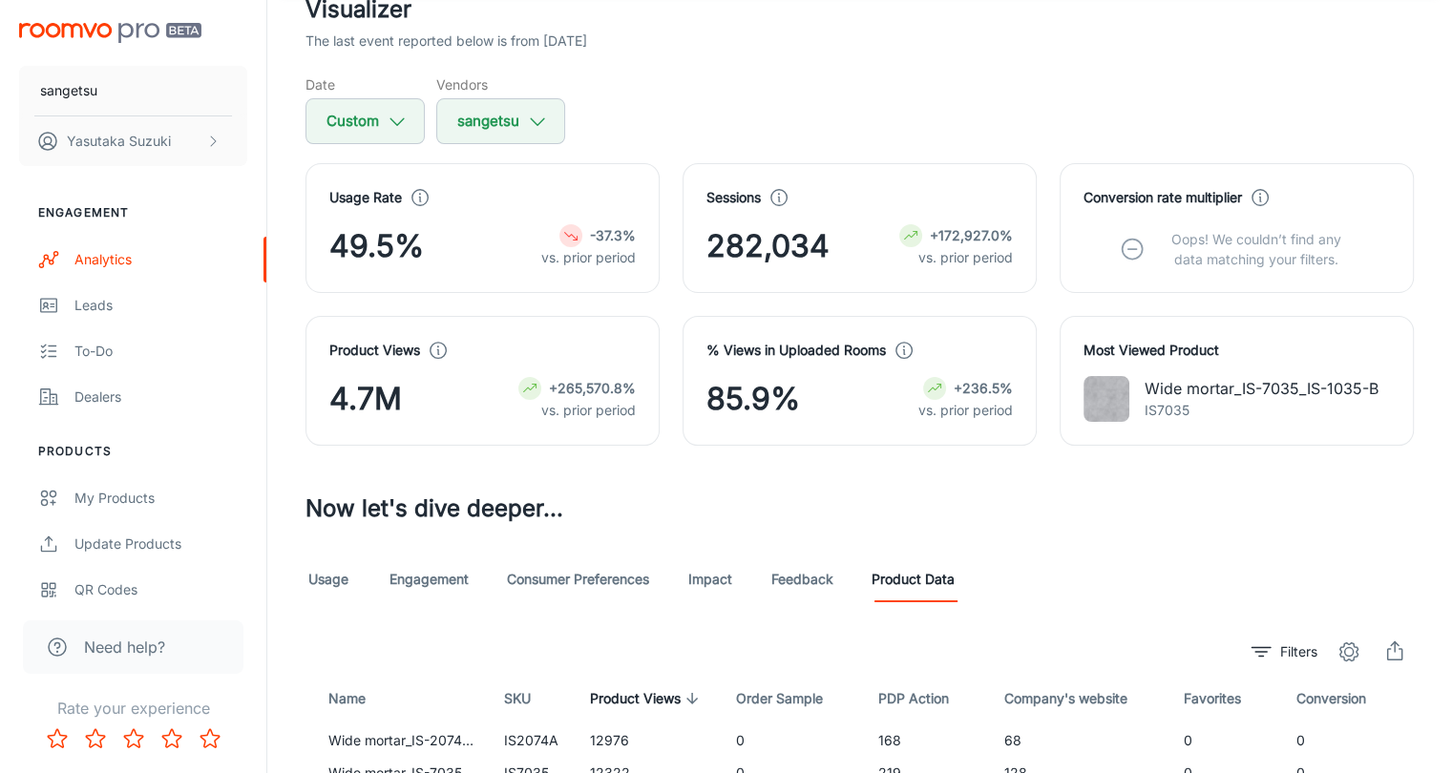 Image resolution: width=1452 pixels, height=773 pixels. I want to click on td: 12976, so click(646, 741).